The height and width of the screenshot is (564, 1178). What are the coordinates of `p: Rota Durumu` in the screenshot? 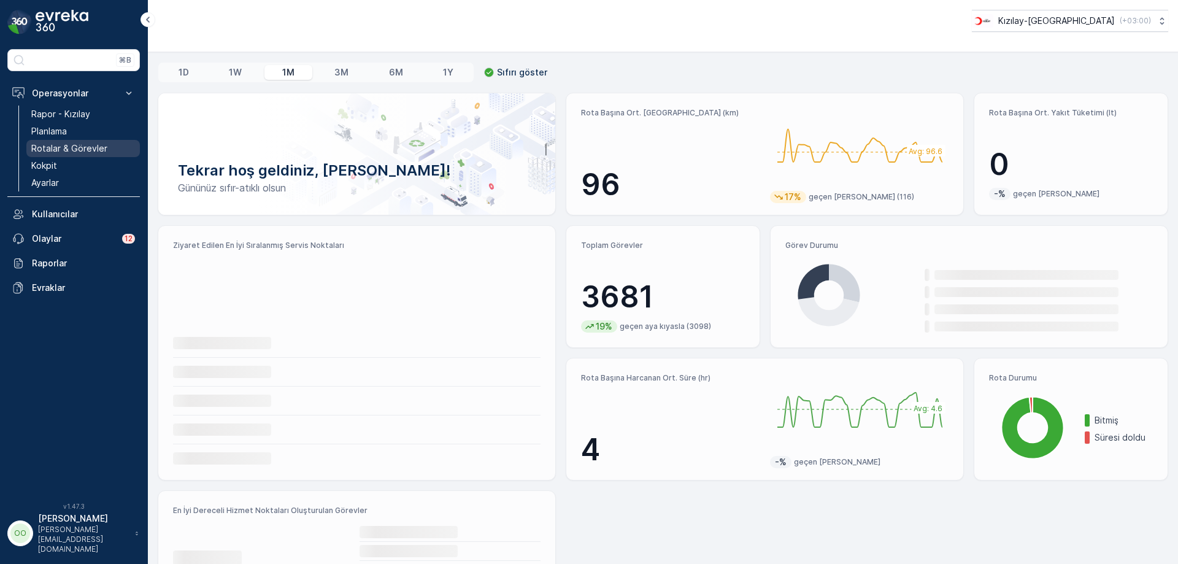 It's located at (1071, 378).